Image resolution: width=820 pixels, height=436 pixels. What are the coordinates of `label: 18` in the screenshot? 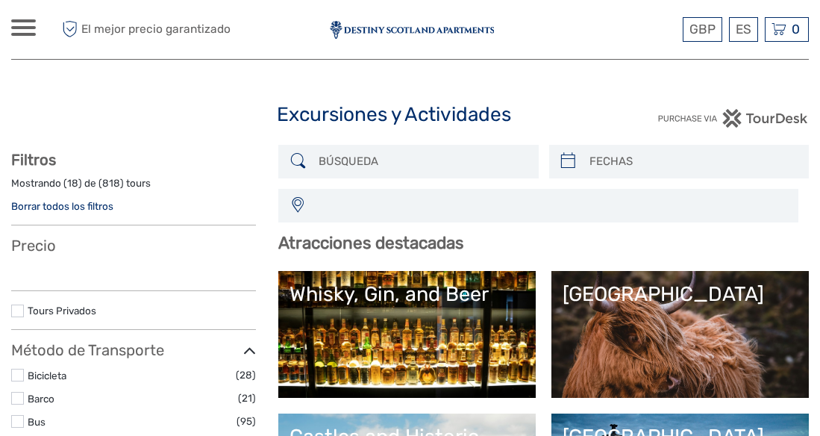 It's located at (72, 183).